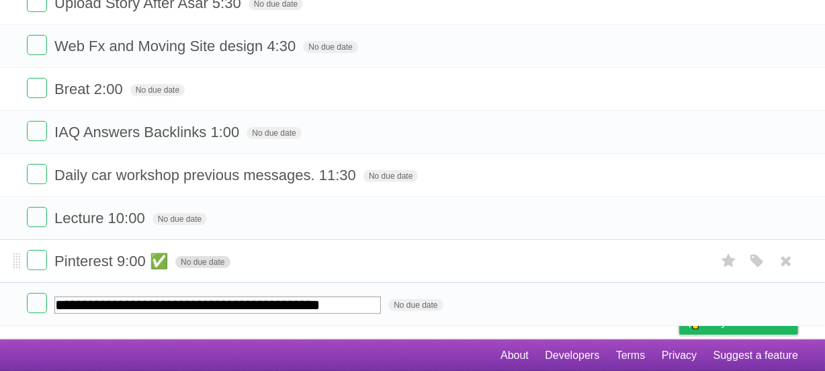  Describe the element at coordinates (101, 218) in the screenshot. I see `span: Lecture 10:00` at that location.